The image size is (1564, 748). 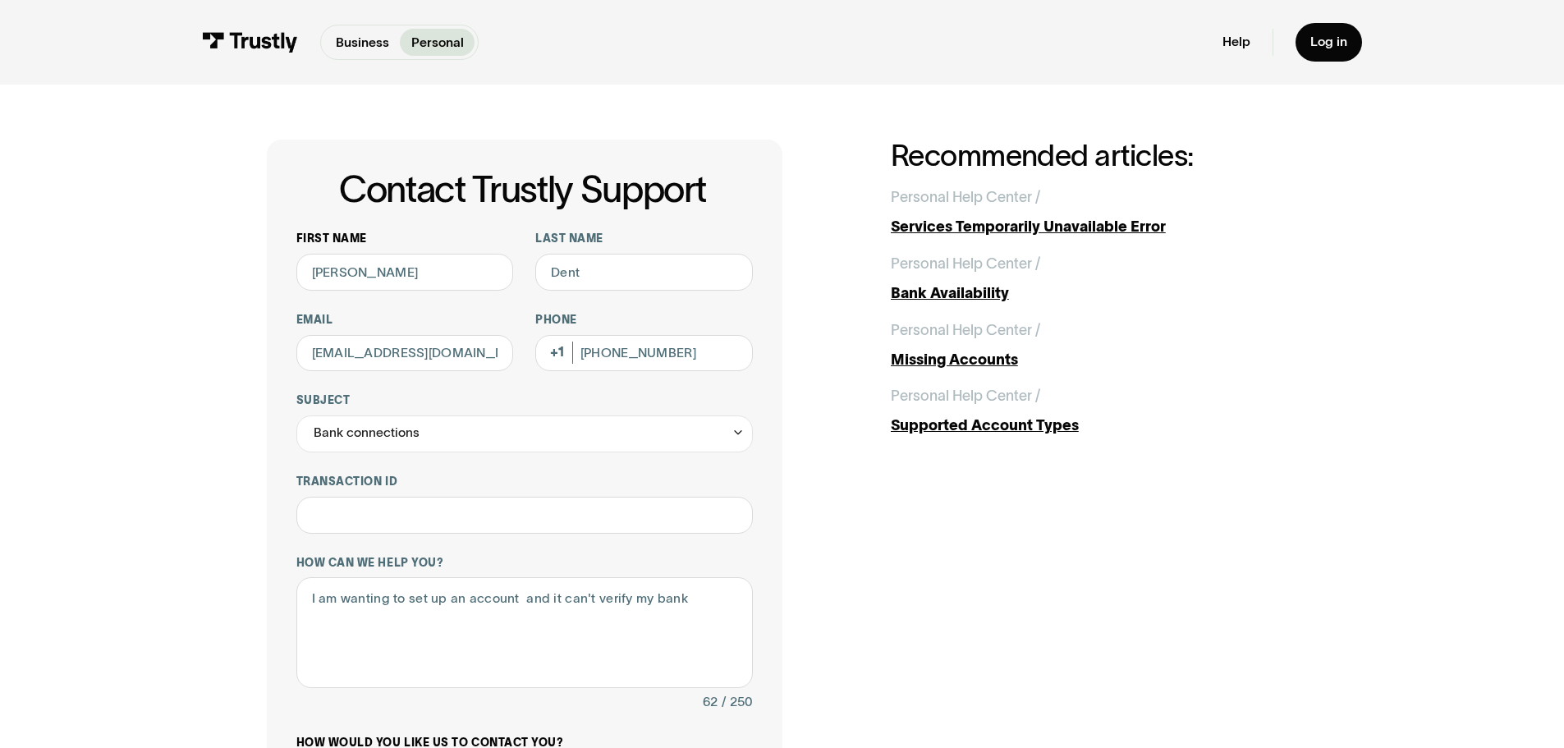 What do you see at coordinates (524, 401) in the screenshot?
I see `label: Subject` at bounding box center [524, 401].